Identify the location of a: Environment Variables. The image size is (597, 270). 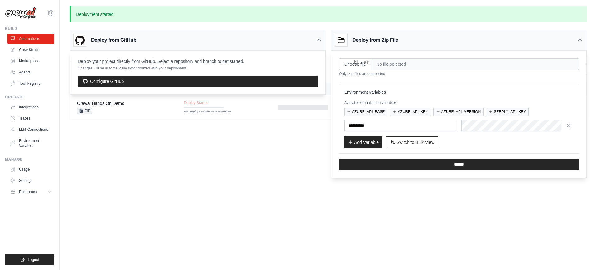
(31, 143).